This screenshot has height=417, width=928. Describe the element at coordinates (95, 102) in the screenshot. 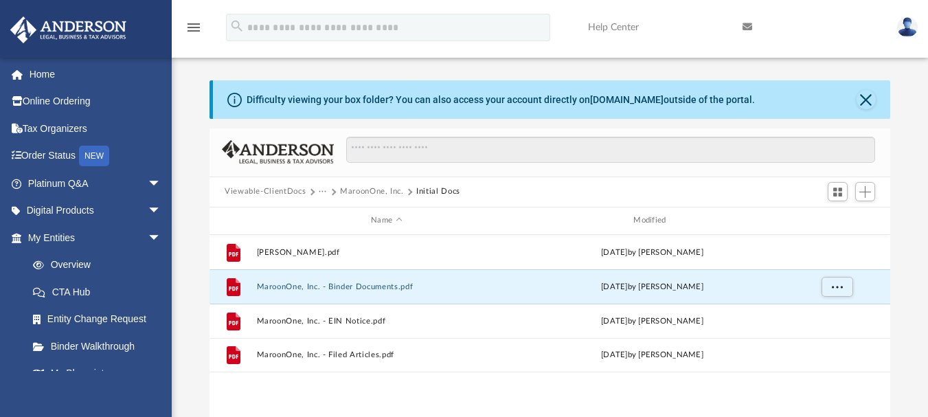

I see `a: Online Ordering` at that location.